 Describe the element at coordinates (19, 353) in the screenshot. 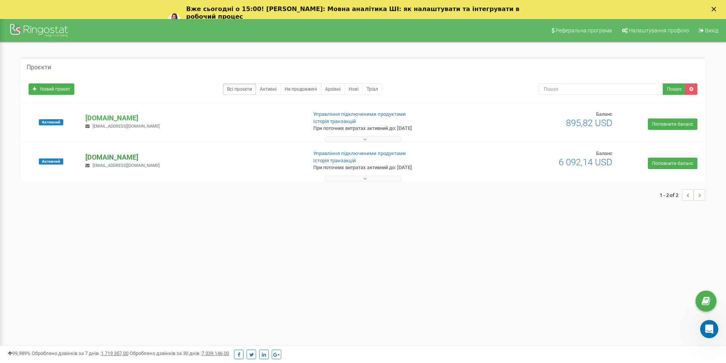

I see `span: 99,989%` at that location.